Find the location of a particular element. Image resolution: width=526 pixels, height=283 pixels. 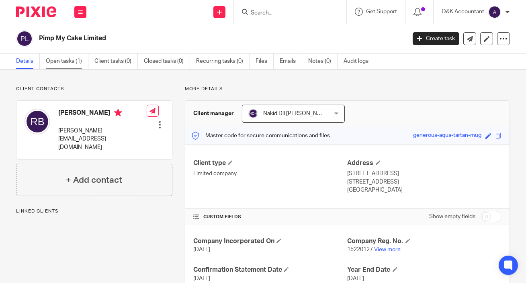

div: generous-aqua-tartan-mug is located at coordinates (447, 135).